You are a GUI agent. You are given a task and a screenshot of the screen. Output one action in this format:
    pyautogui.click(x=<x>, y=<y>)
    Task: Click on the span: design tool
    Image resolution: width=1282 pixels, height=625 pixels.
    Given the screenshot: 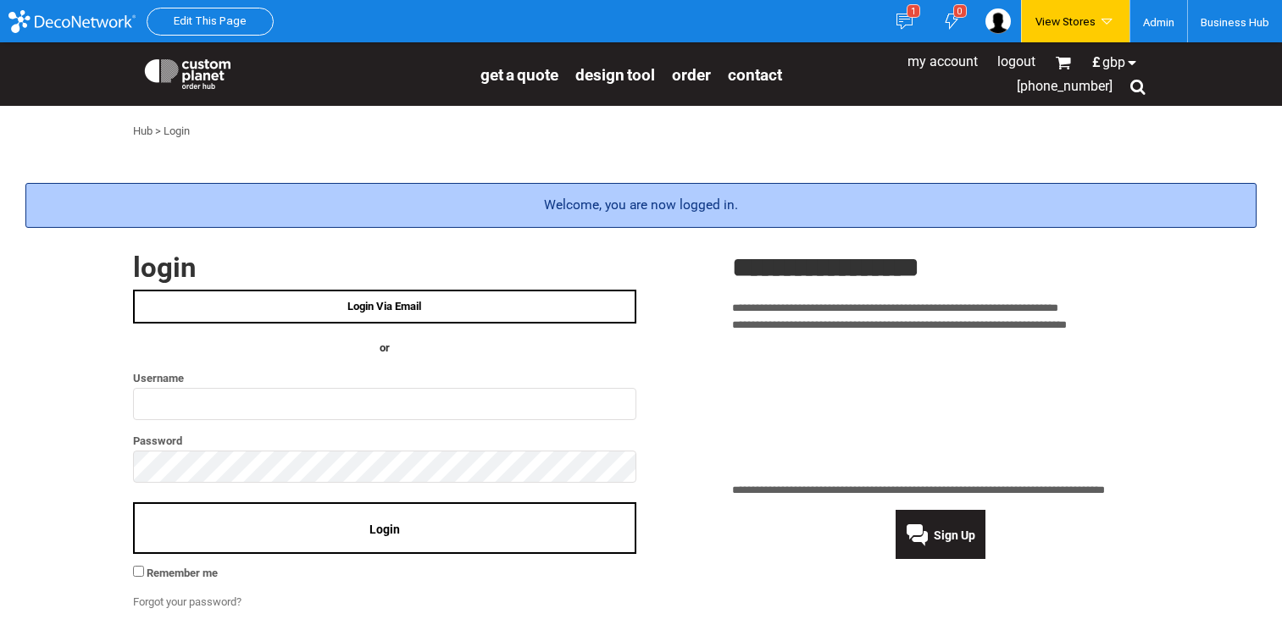 What is the action you would take?
    pyautogui.click(x=615, y=75)
    